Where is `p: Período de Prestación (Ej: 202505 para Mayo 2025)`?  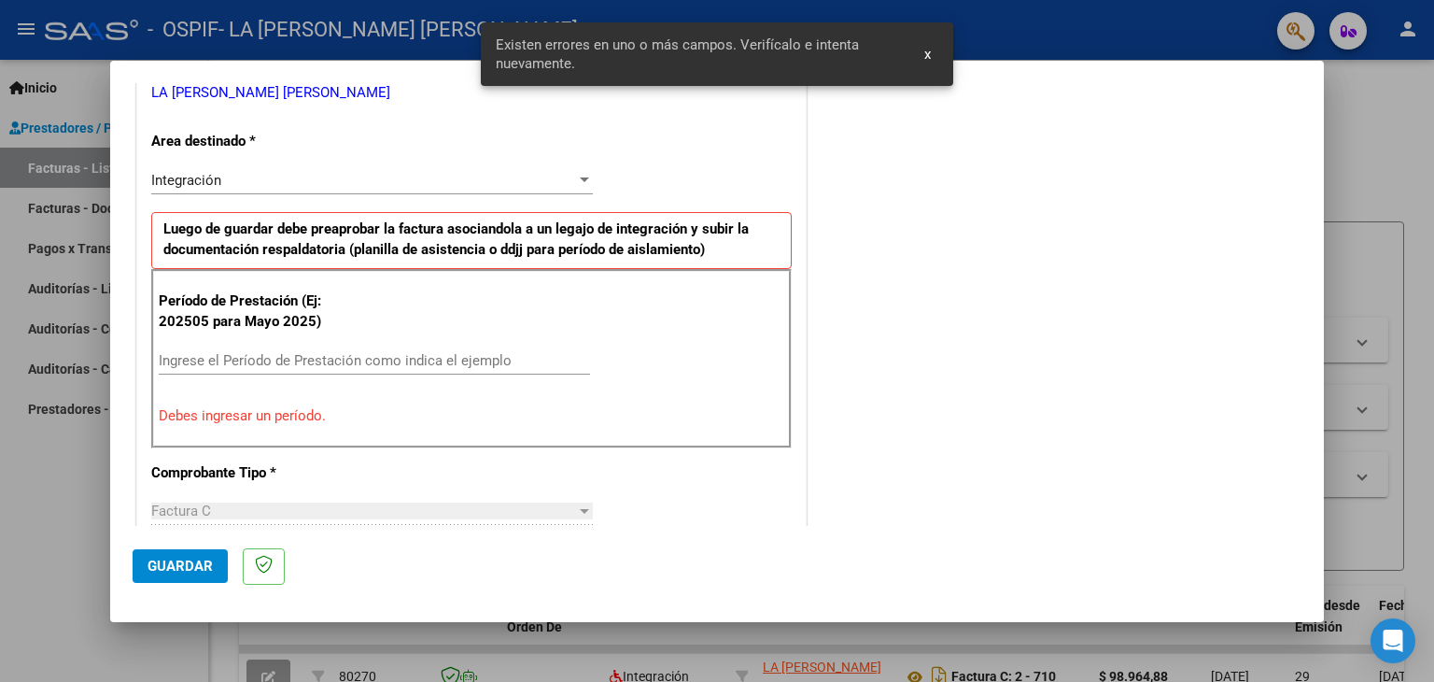
p: Período de Prestación (Ej: 202505 para Mayo 2025) is located at coordinates (252, 311).